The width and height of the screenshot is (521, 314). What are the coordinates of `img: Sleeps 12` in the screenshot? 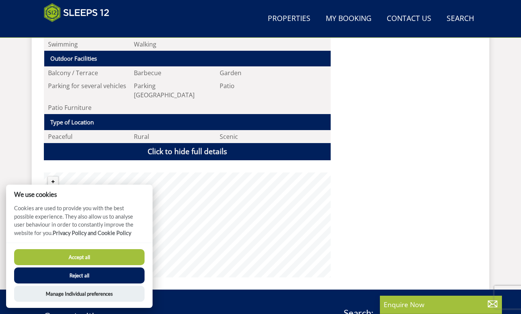 It's located at (77, 13).